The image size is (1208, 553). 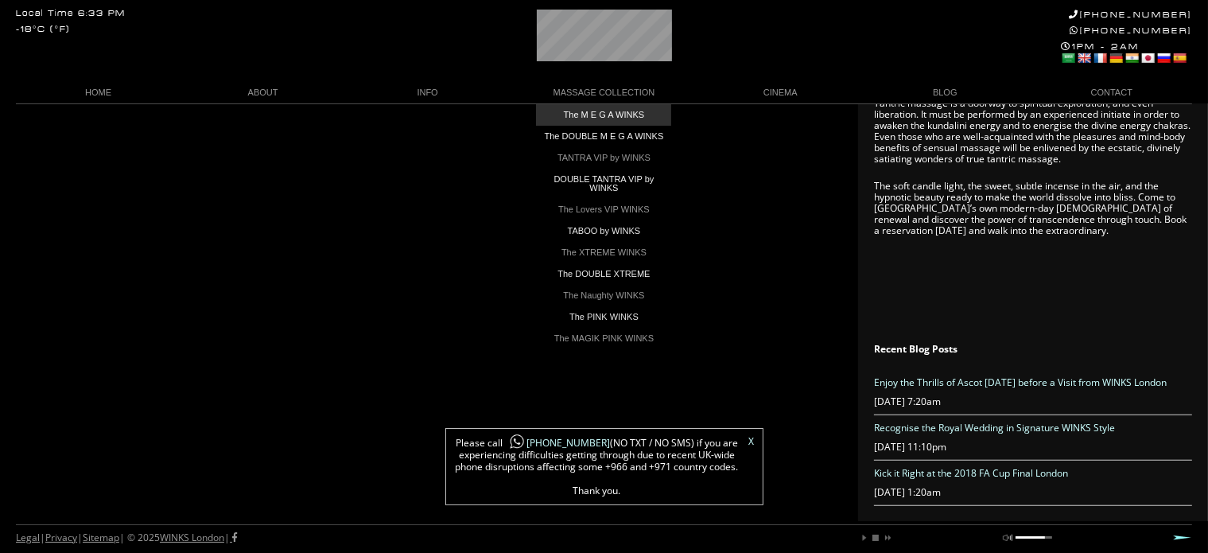 What do you see at coordinates (101, 537) in the screenshot?
I see `a: Sitemap` at bounding box center [101, 537].